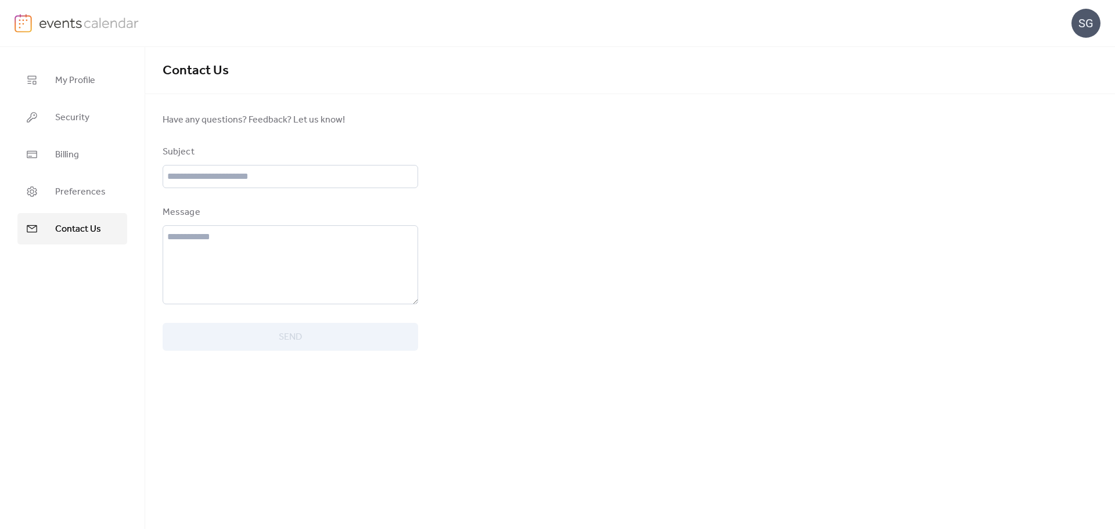 This screenshot has height=529, width=1115. What do you see at coordinates (72, 117) in the screenshot?
I see `a: Security` at bounding box center [72, 117].